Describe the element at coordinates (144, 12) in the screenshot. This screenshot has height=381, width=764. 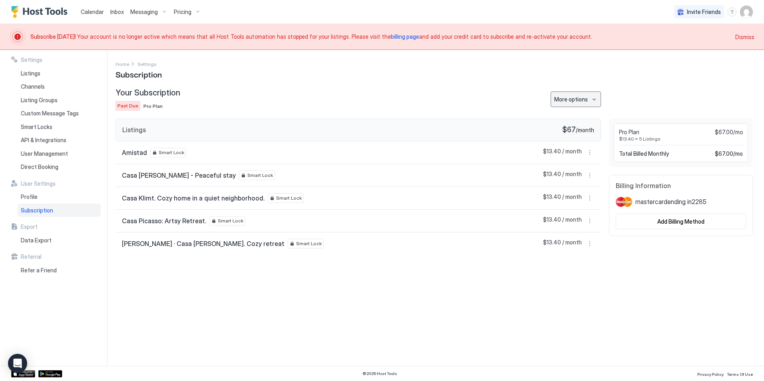
I see `span: Messaging` at that location.